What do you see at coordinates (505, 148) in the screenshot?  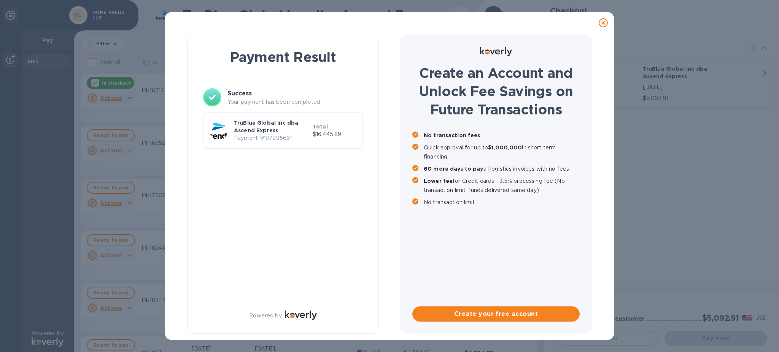 I see `b: $1,000,000` at bounding box center [505, 148].